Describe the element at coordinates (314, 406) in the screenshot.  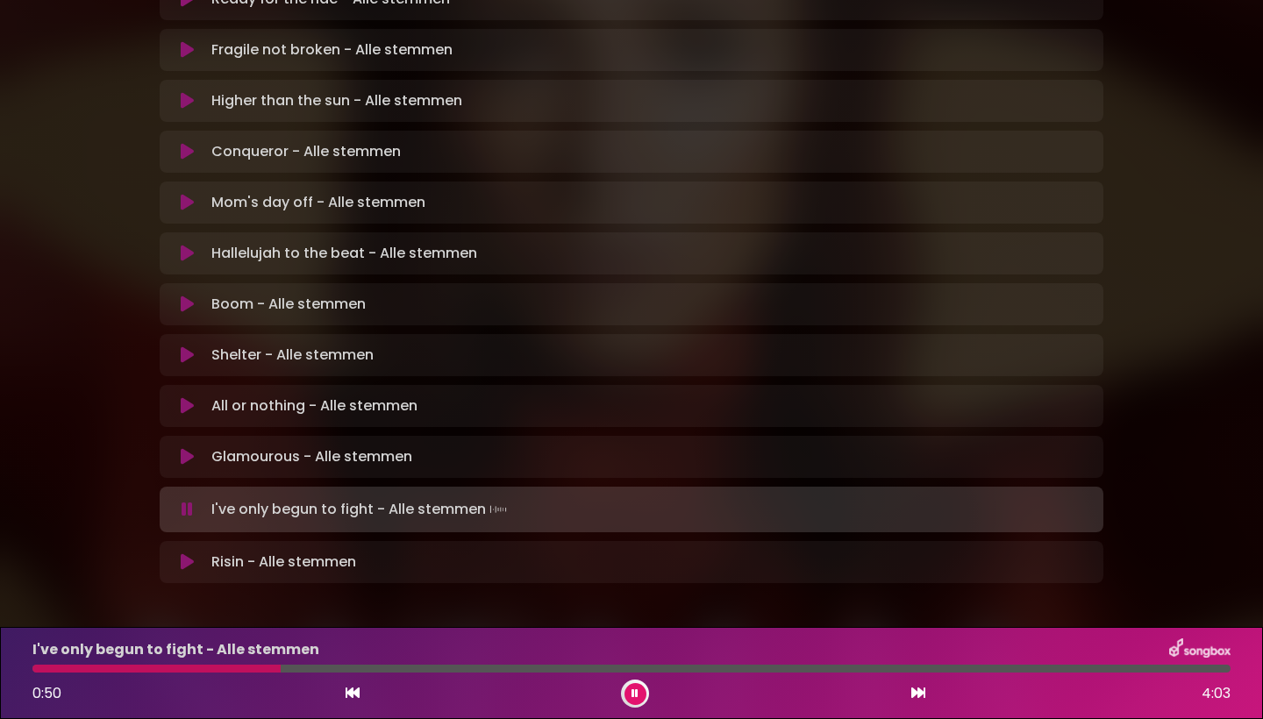
I see `p: All or nothing - Alle stemmen` at that location.